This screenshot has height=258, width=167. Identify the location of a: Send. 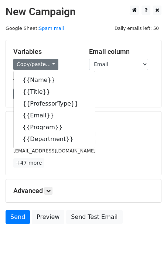
(18, 217).